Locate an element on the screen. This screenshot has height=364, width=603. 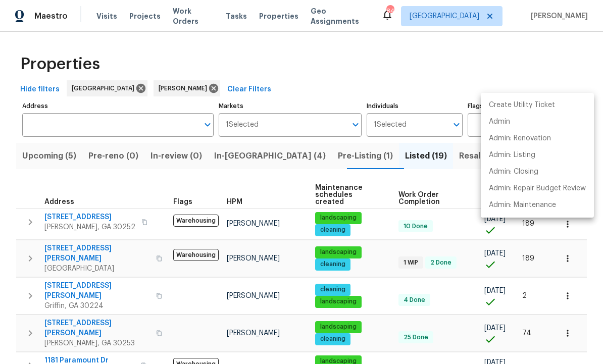
p: Admin: Closing is located at coordinates (514, 172).